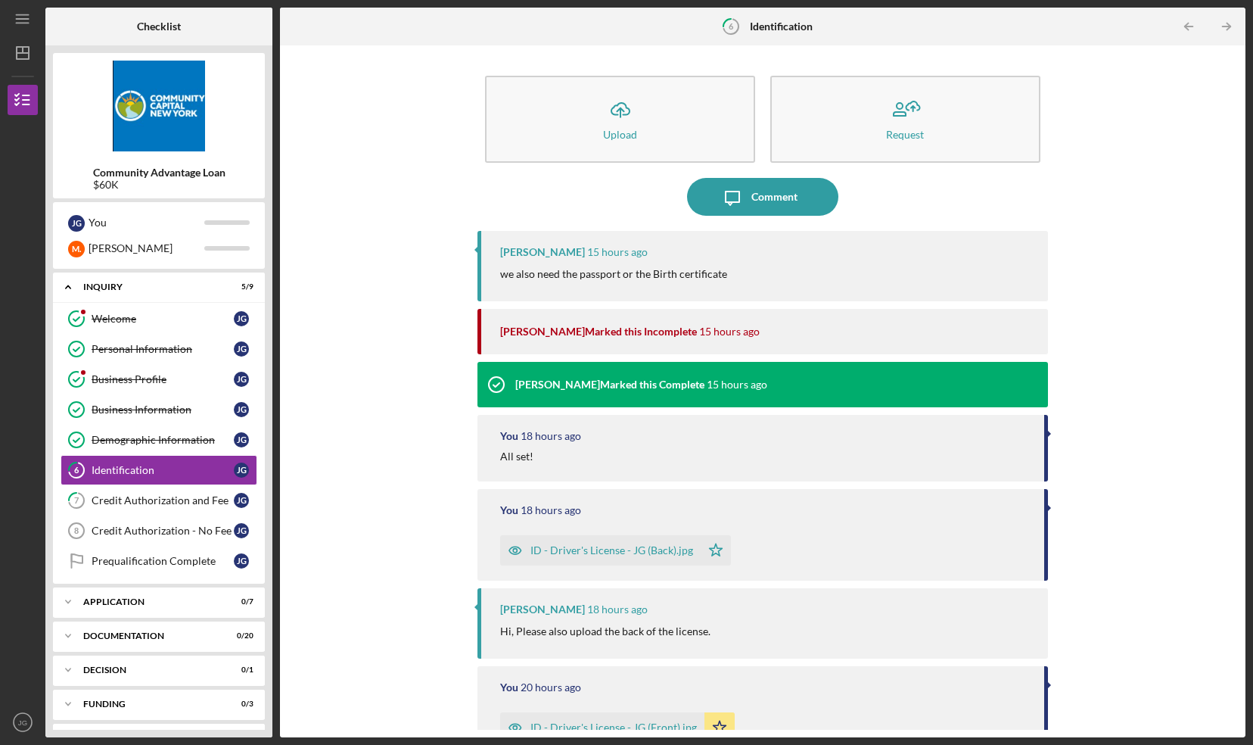 The width and height of the screenshot is (1253, 745). I want to click on div: Business Profile, so click(163, 379).